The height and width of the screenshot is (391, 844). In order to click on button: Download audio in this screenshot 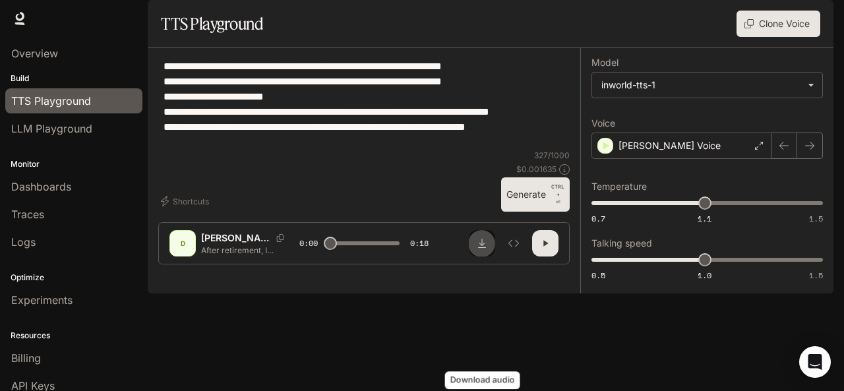, I will do `click(482, 243)`.